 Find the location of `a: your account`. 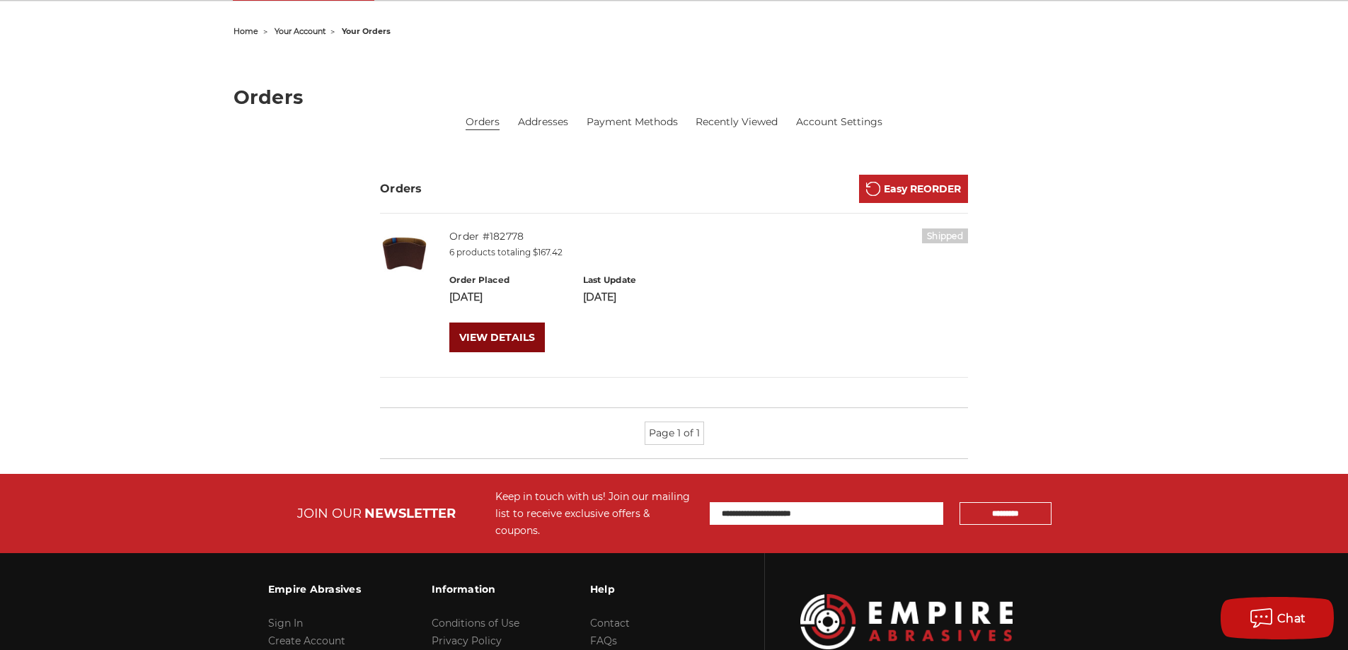

a: your account is located at coordinates (300, 31).